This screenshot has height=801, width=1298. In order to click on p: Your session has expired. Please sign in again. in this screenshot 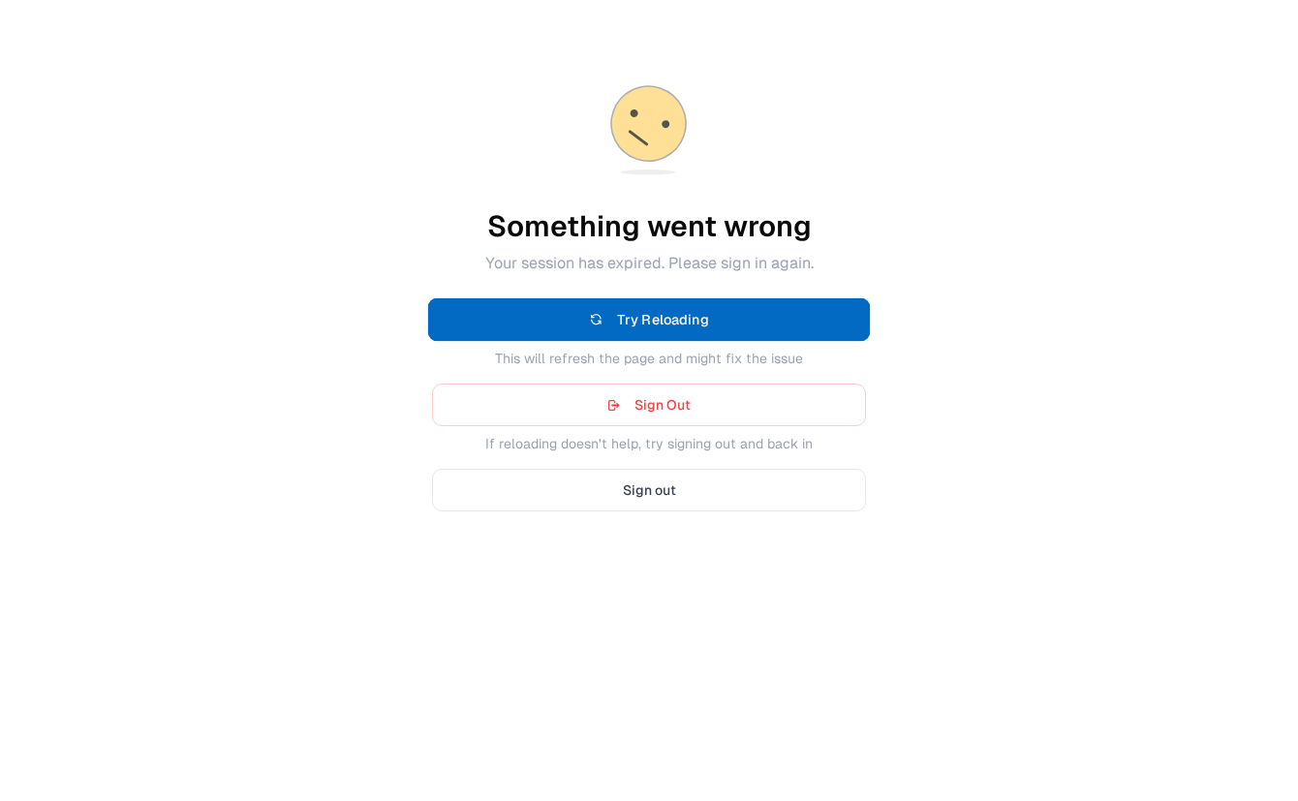, I will do `click(649, 263)`.